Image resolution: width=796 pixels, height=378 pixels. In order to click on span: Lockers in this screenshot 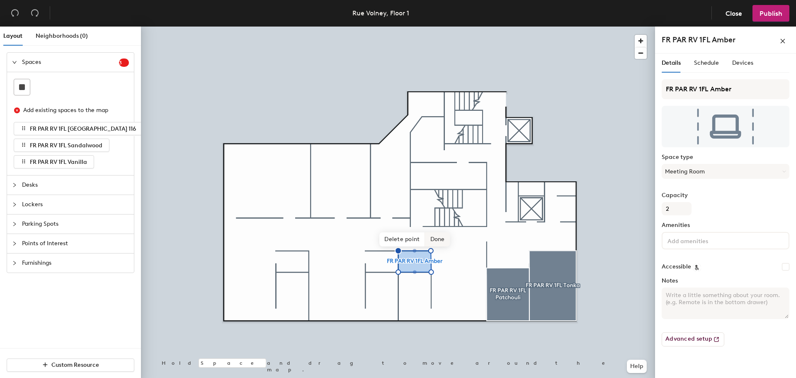, I will do `click(75, 204)`.